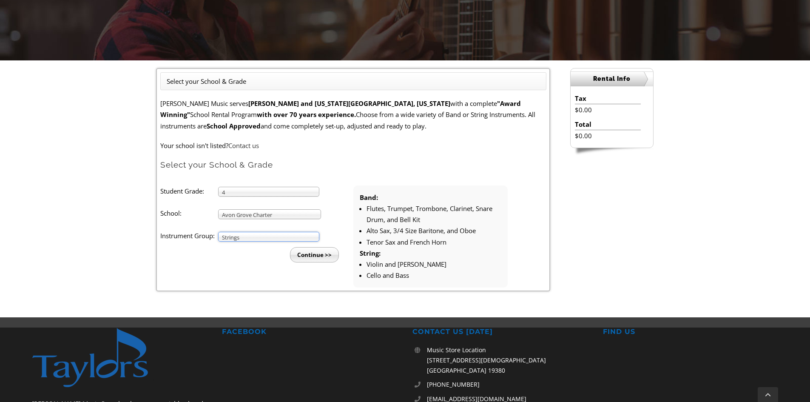  What do you see at coordinates (99, 357) in the screenshot?
I see `img: footer-logo` at bounding box center [99, 357].